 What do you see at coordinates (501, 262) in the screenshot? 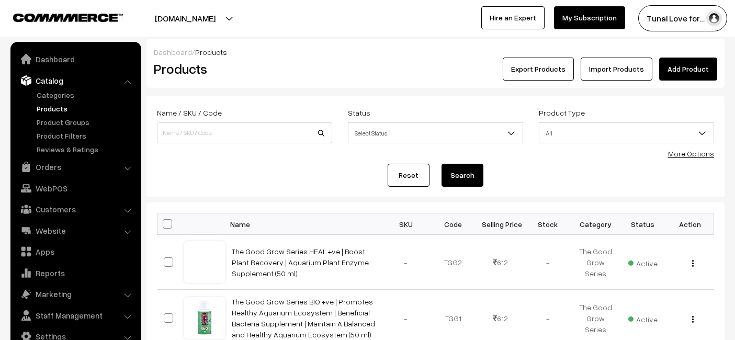
I see `td: 612` at bounding box center [501, 262].